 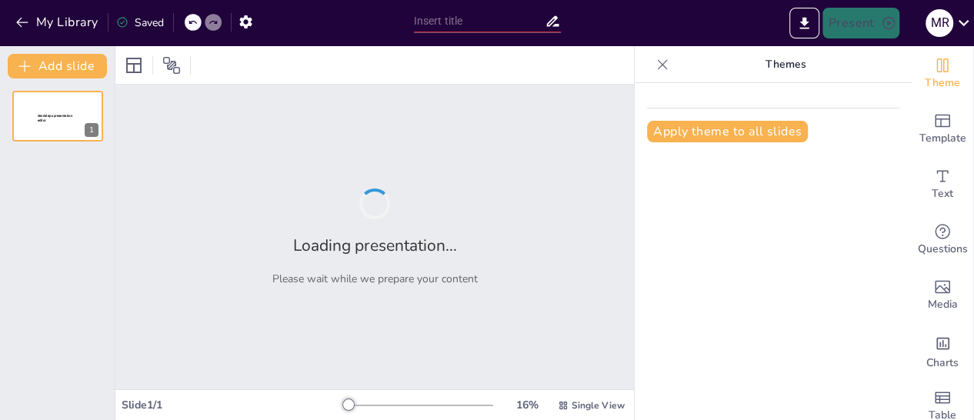 I want to click on div: Get real-time input from your audience, so click(x=943, y=240).